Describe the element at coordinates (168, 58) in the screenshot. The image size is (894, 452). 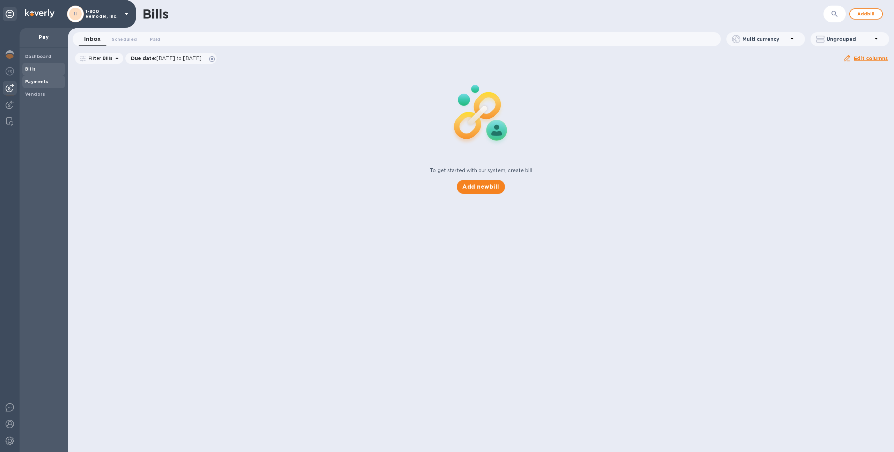
I see `p: Due date :` at that location.